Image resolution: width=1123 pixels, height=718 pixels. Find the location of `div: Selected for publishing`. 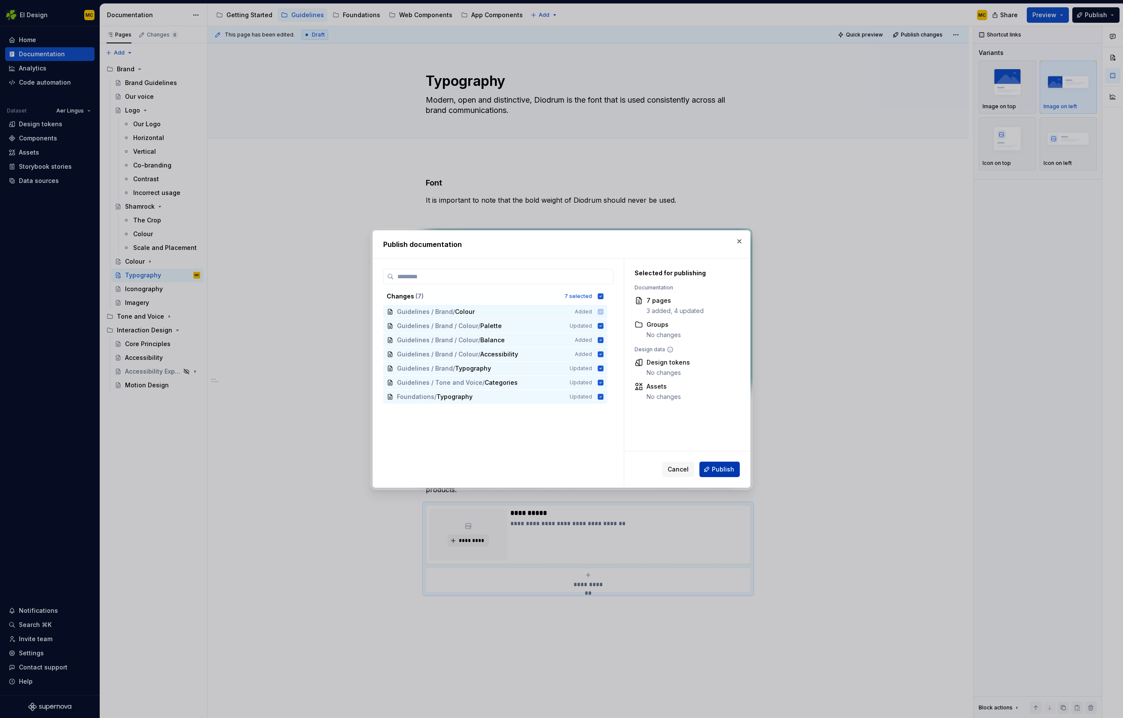

div: Selected for publishing is located at coordinates (685, 273).